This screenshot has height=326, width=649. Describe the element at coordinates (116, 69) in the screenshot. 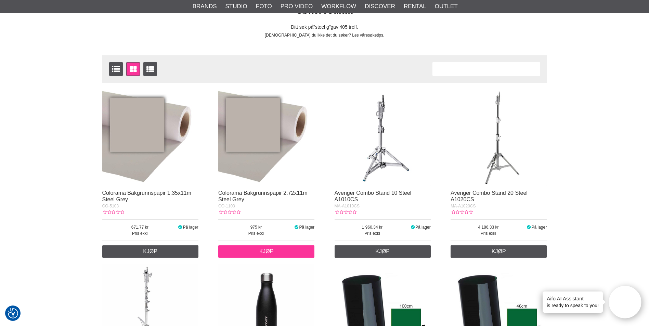

I see `a: Vis liste` at that location.